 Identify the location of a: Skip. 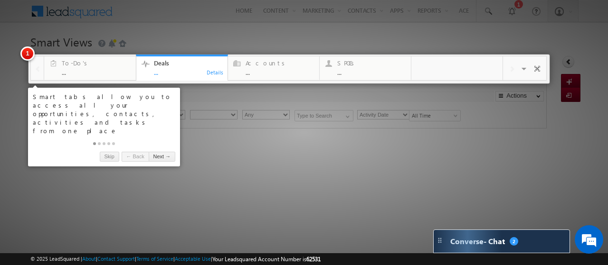
(109, 157).